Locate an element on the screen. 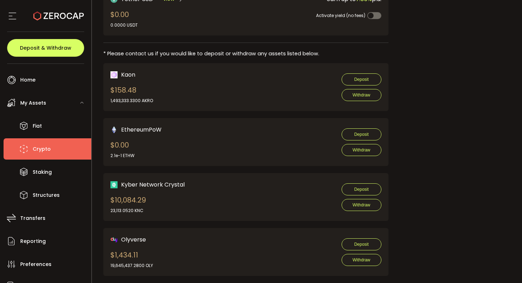 The width and height of the screenshot is (522, 283). span: Crypto is located at coordinates (42, 149).